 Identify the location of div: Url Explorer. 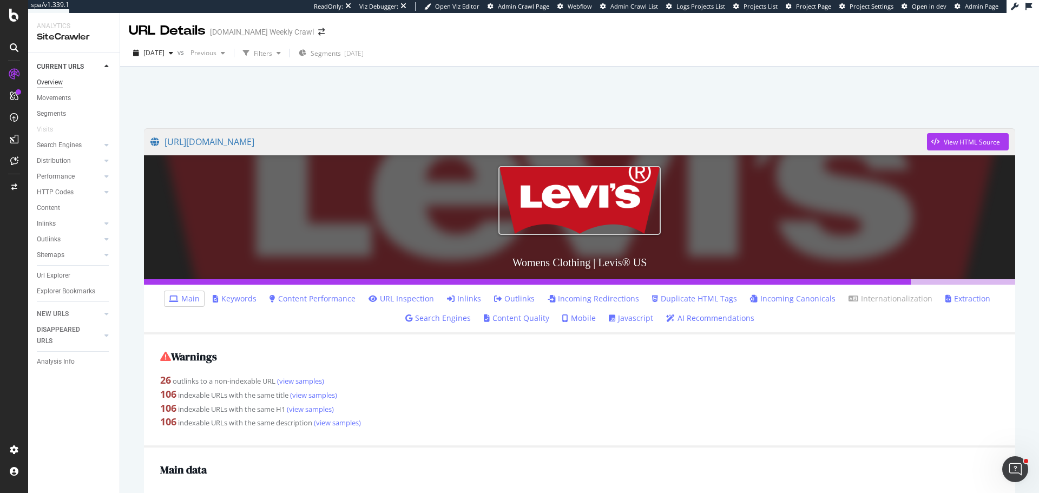
(54, 276).